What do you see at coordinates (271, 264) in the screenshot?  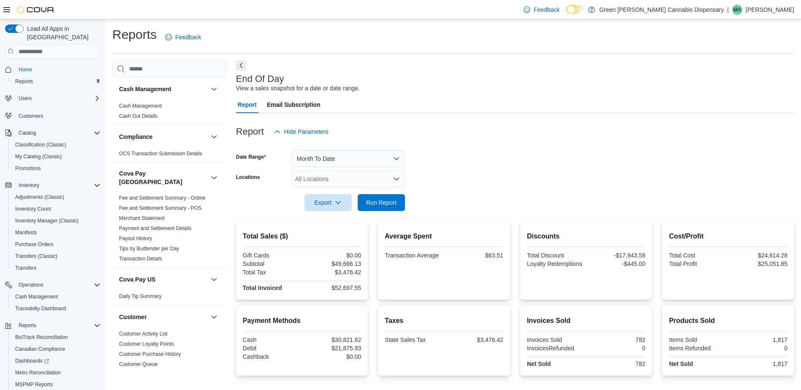 I see `div: Subtotal` at bounding box center [271, 264].